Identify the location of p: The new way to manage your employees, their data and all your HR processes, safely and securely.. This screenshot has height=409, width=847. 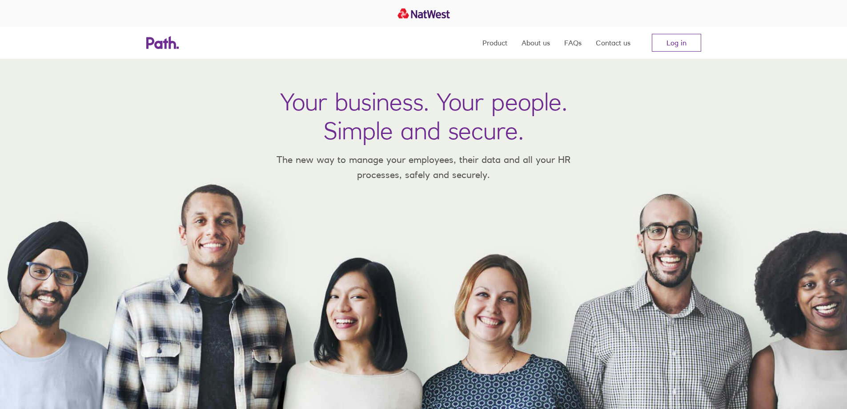
(424, 167).